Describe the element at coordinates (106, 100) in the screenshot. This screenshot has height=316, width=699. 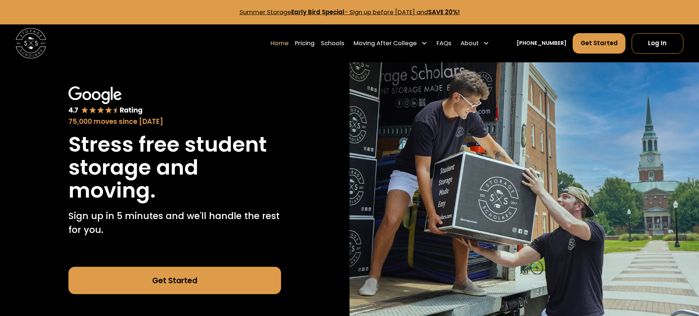
I see `img: Google 4.7 star rating` at that location.